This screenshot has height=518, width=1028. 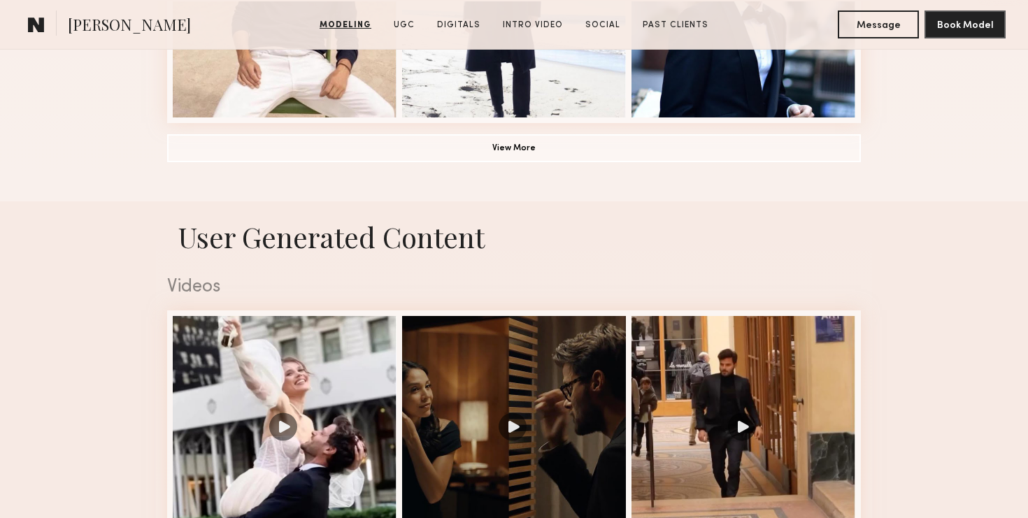 What do you see at coordinates (603, 25) in the screenshot?
I see `a: Social` at bounding box center [603, 25].